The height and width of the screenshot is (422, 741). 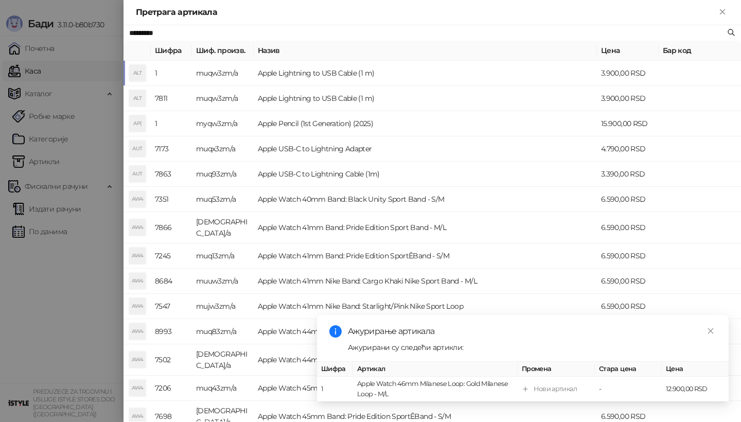 I want to click on td: Apple Watch 41mm Nike Band: Starlight/Pink Nike Sport Loop, so click(x=425, y=306).